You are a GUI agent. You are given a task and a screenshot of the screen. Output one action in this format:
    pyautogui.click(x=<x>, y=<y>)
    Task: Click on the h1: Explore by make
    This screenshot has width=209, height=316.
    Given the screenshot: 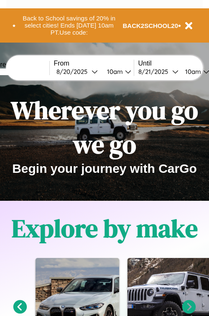 What is the action you would take?
    pyautogui.click(x=104, y=228)
    